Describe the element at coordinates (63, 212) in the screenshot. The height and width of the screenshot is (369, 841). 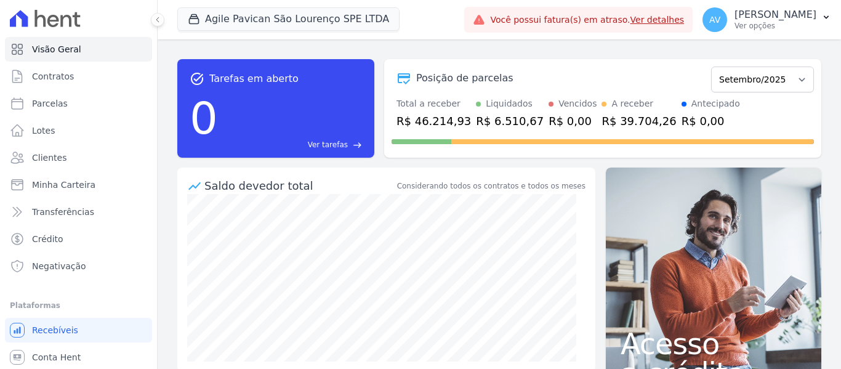
I see `span: Transferências` at that location.